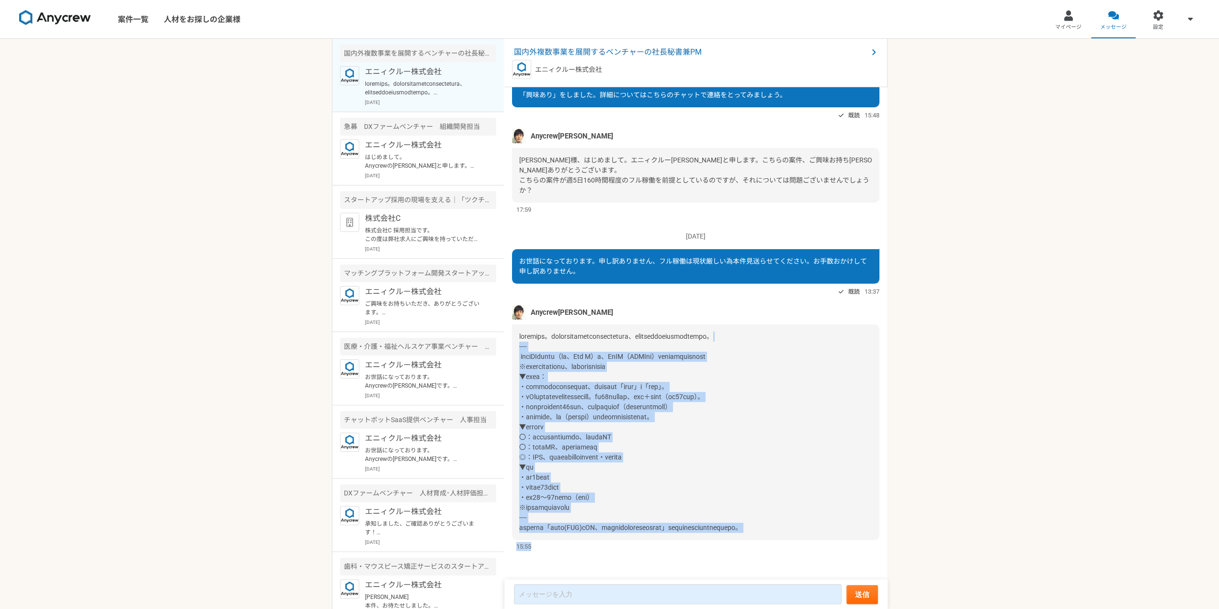 This screenshot has height=609, width=1219. Describe the element at coordinates (691, 52) in the screenshot. I see `span: 国内外複数事業を展開するベンチャーの社長秘書兼PM` at that location.